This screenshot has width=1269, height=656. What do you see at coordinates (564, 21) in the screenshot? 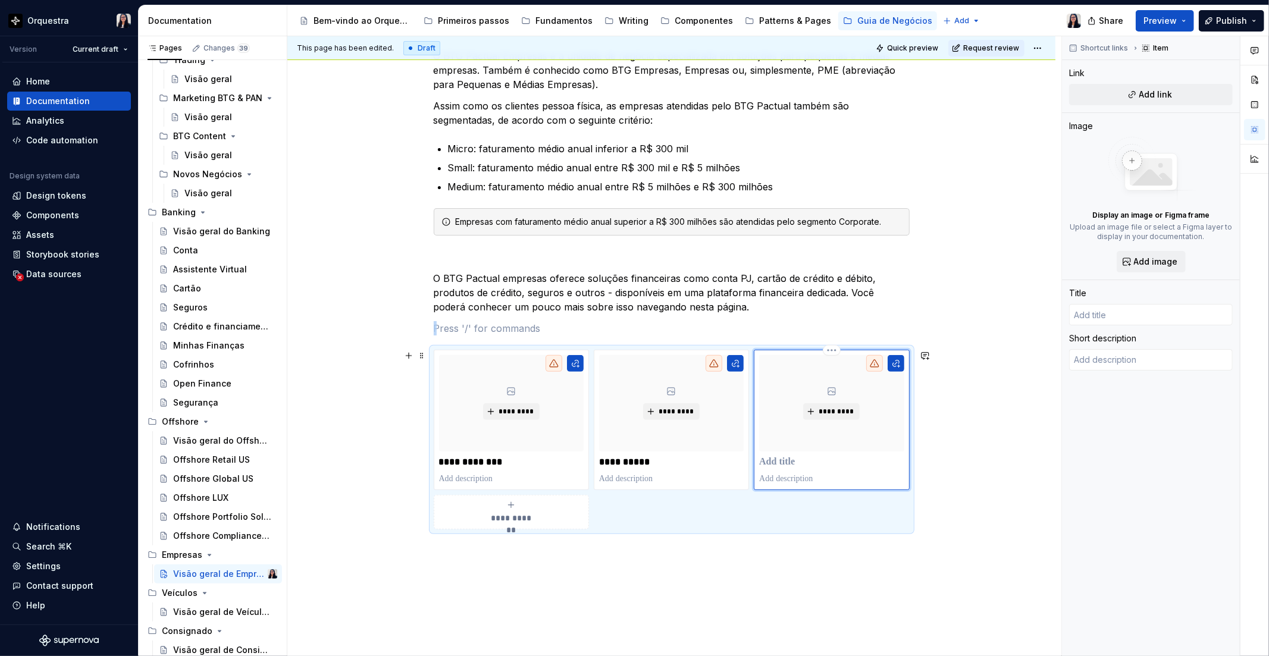
I see `div: Fundamentos` at bounding box center [564, 21].